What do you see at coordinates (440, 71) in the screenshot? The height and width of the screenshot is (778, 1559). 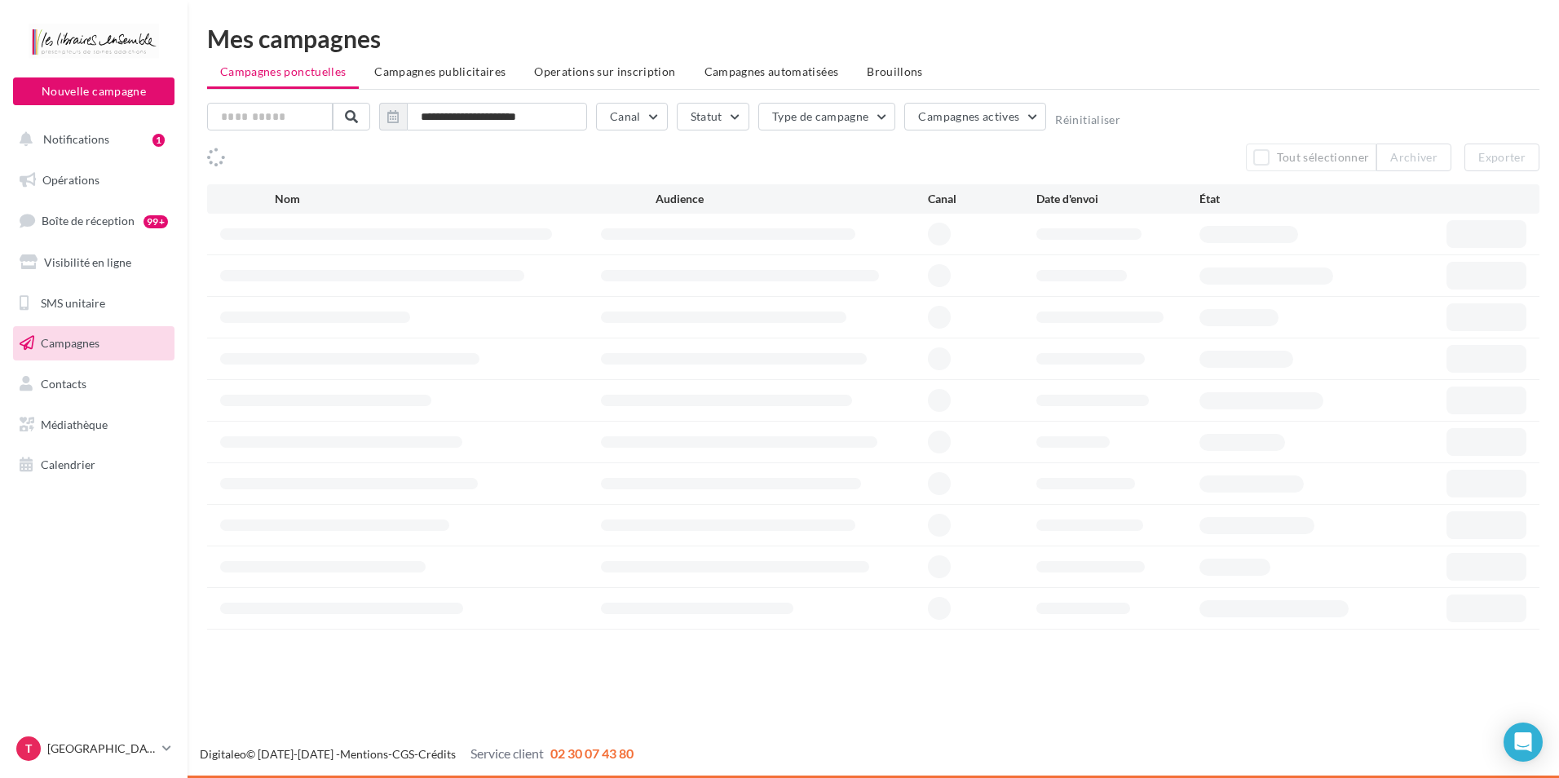 I see `span: Campagnes publicitaires` at bounding box center [440, 71].